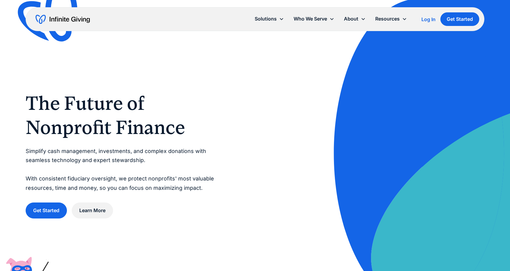 The image size is (510, 271). I want to click on a: Learn More, so click(92, 210).